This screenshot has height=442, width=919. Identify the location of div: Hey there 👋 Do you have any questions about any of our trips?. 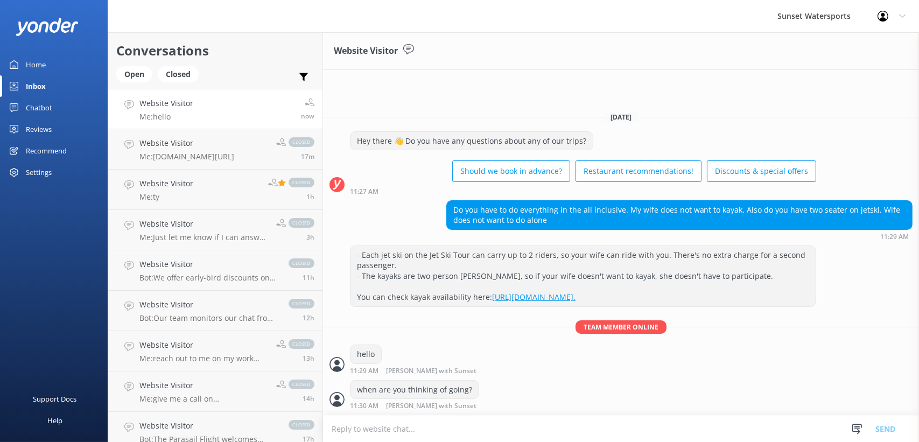
(472, 141).